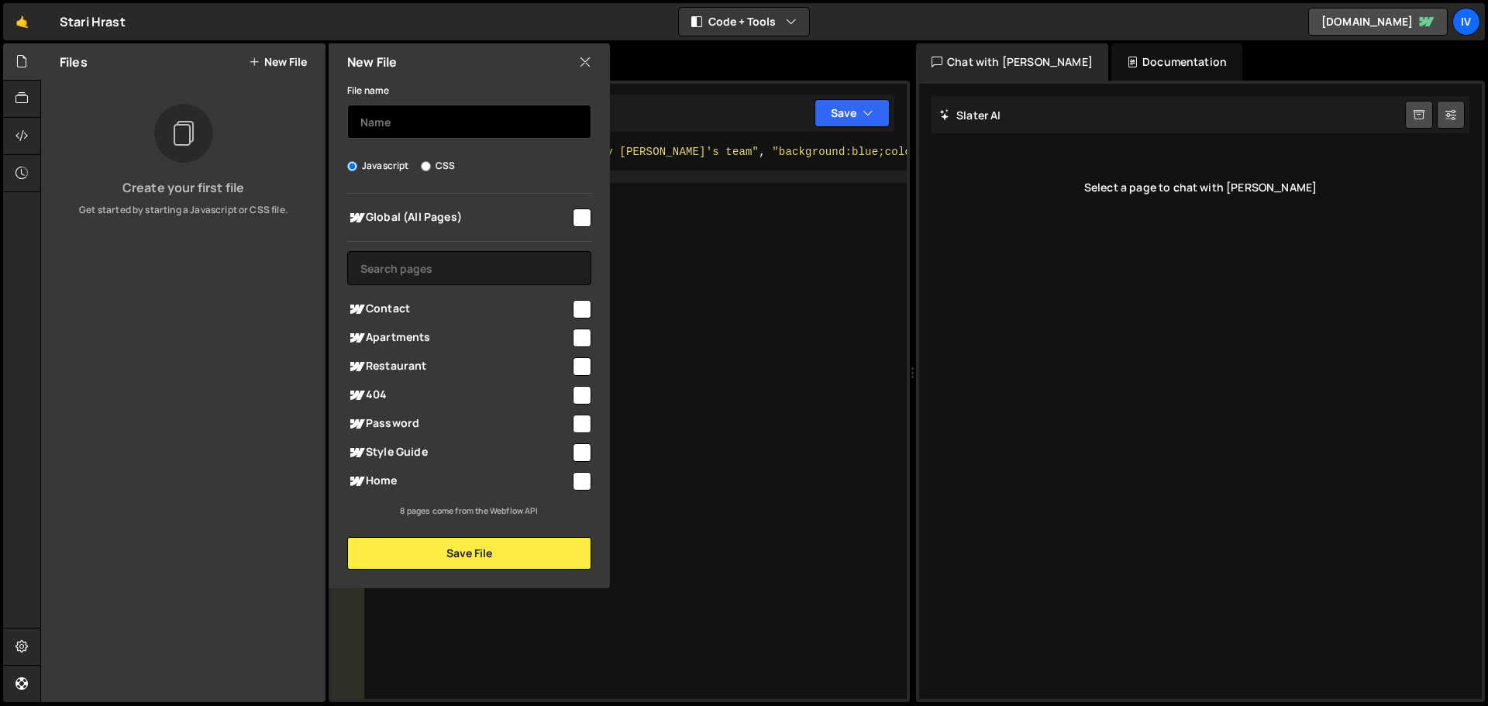 Image resolution: width=1488 pixels, height=706 pixels. Describe the element at coordinates (469, 122) in the screenshot. I see `input: Name` at that location.